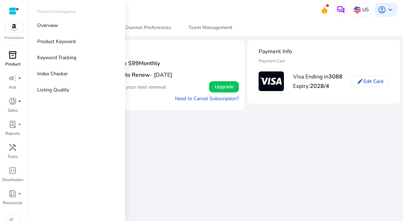 The height and width of the screenshot is (221, 403). Describe the element at coordinates (370, 81) in the screenshot. I see `button: Edit Card` at that location.